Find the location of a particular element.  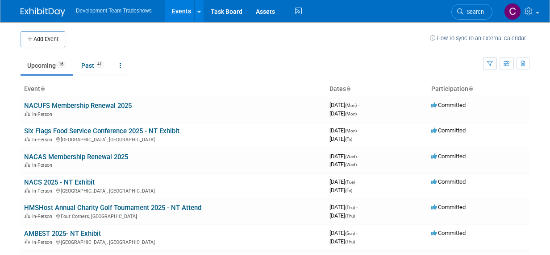

th: Event is located at coordinates (173, 89).